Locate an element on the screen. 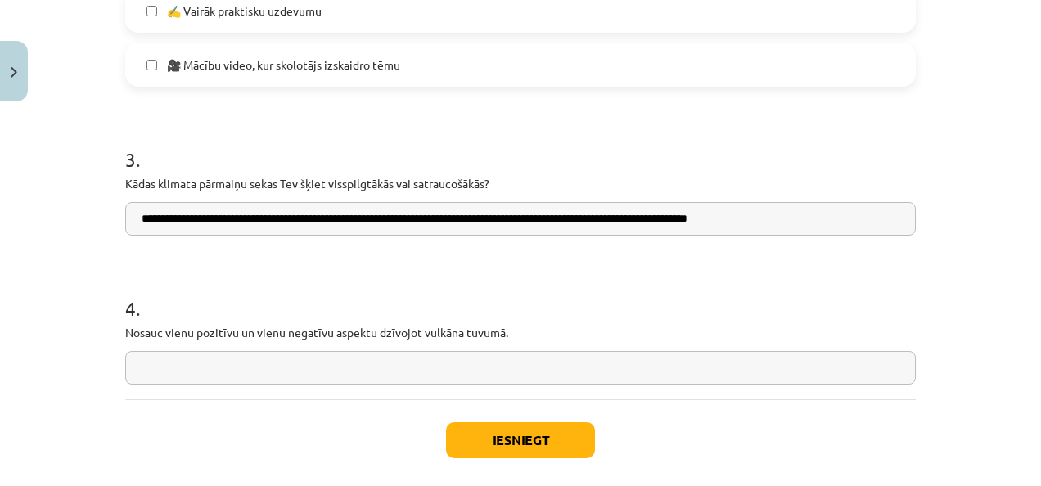 This screenshot has width=1041, height=486. button: Iesniegt is located at coordinates (520, 440).